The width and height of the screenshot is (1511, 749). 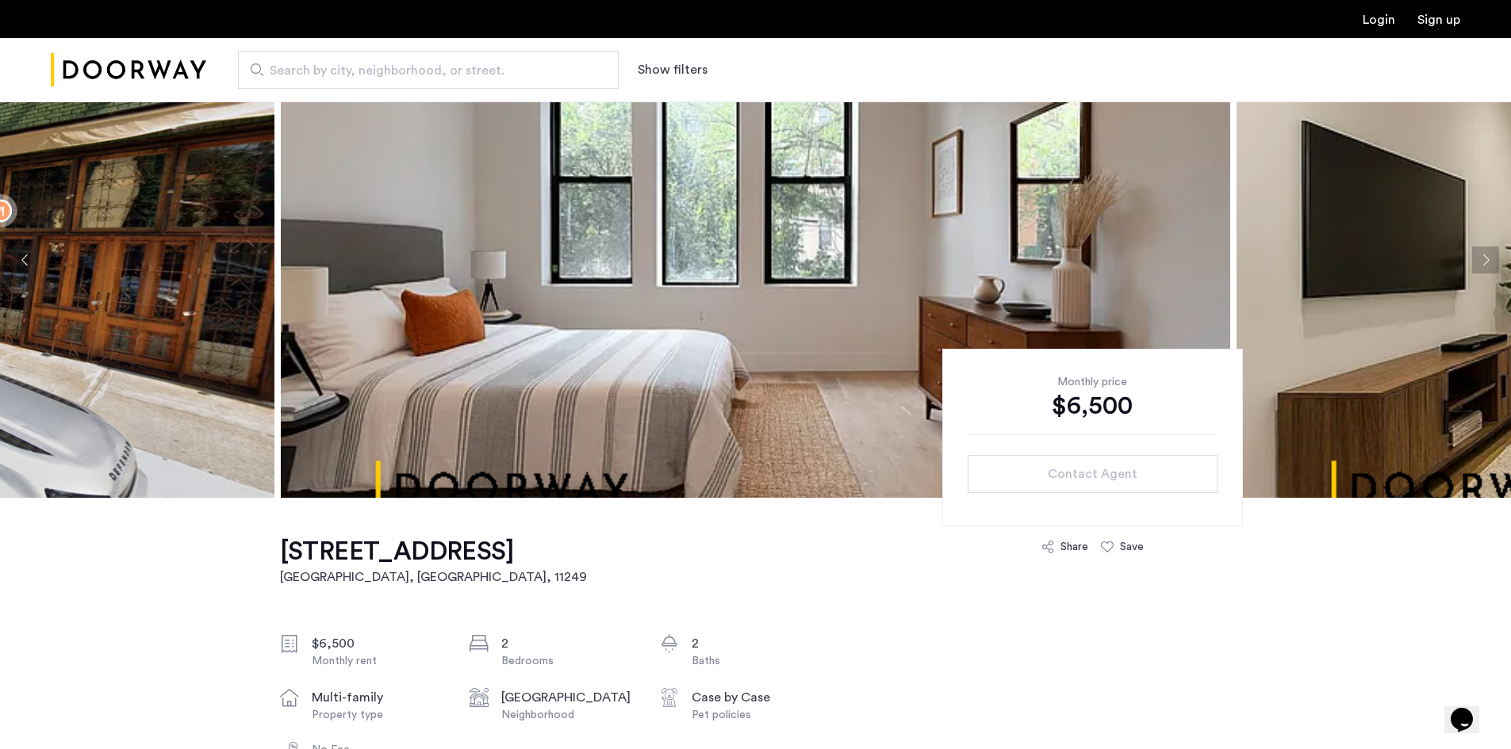 I want to click on span: Search by city, neighborhood, or street., so click(x=422, y=71).